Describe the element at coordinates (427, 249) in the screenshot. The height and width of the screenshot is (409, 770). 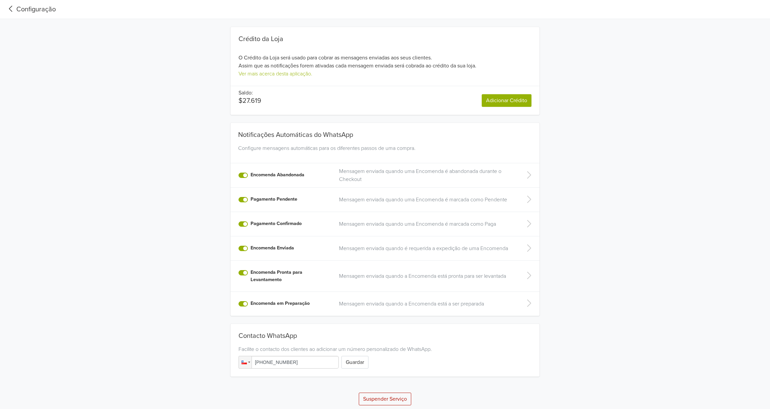
I see `a: Mensagem enviada quando é requerida a expedição de uma Encomenda` at that location.